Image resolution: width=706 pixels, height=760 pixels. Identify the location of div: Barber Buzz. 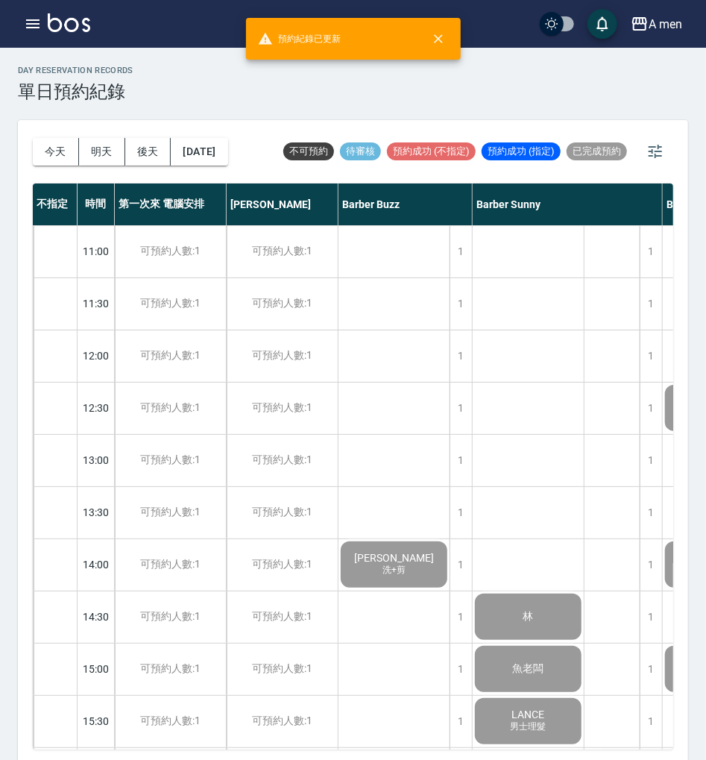
(406, 204).